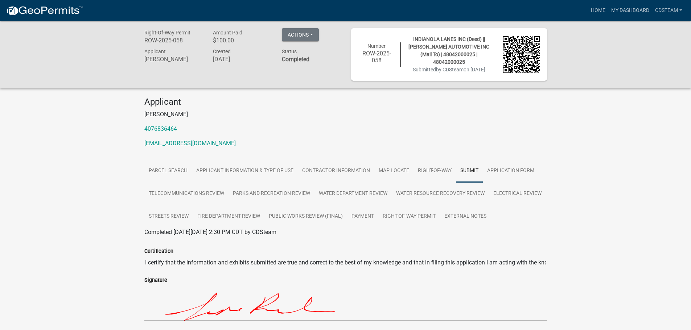 This screenshot has width=691, height=330. I want to click on a: Parcel search, so click(168, 171).